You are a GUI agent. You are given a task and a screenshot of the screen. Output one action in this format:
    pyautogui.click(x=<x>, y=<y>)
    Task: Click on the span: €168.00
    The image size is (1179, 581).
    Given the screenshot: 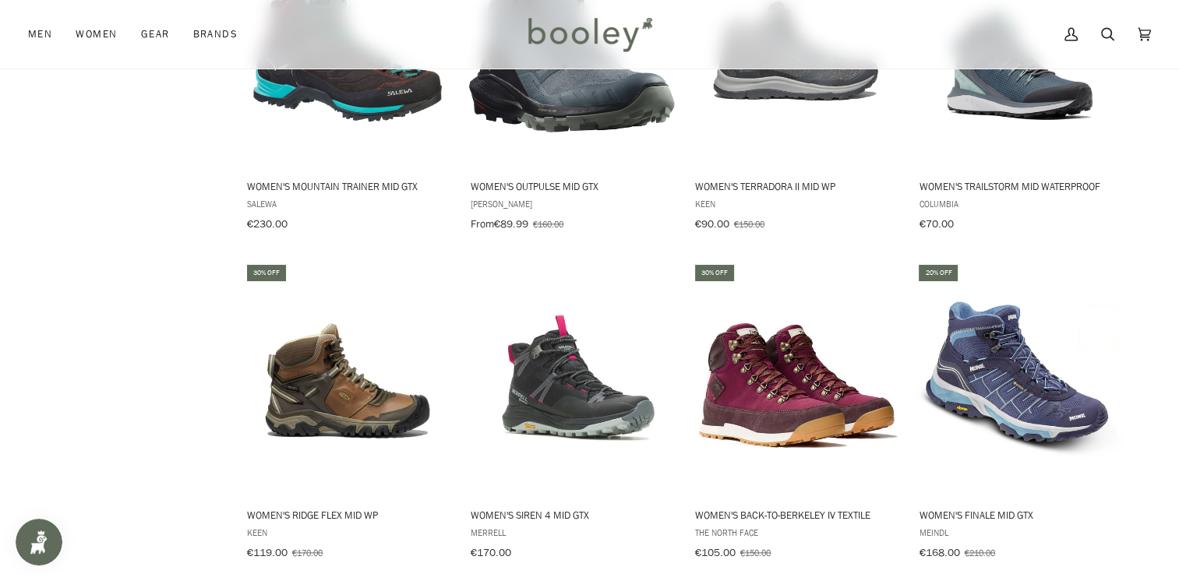 What is the action you would take?
    pyautogui.click(x=939, y=552)
    